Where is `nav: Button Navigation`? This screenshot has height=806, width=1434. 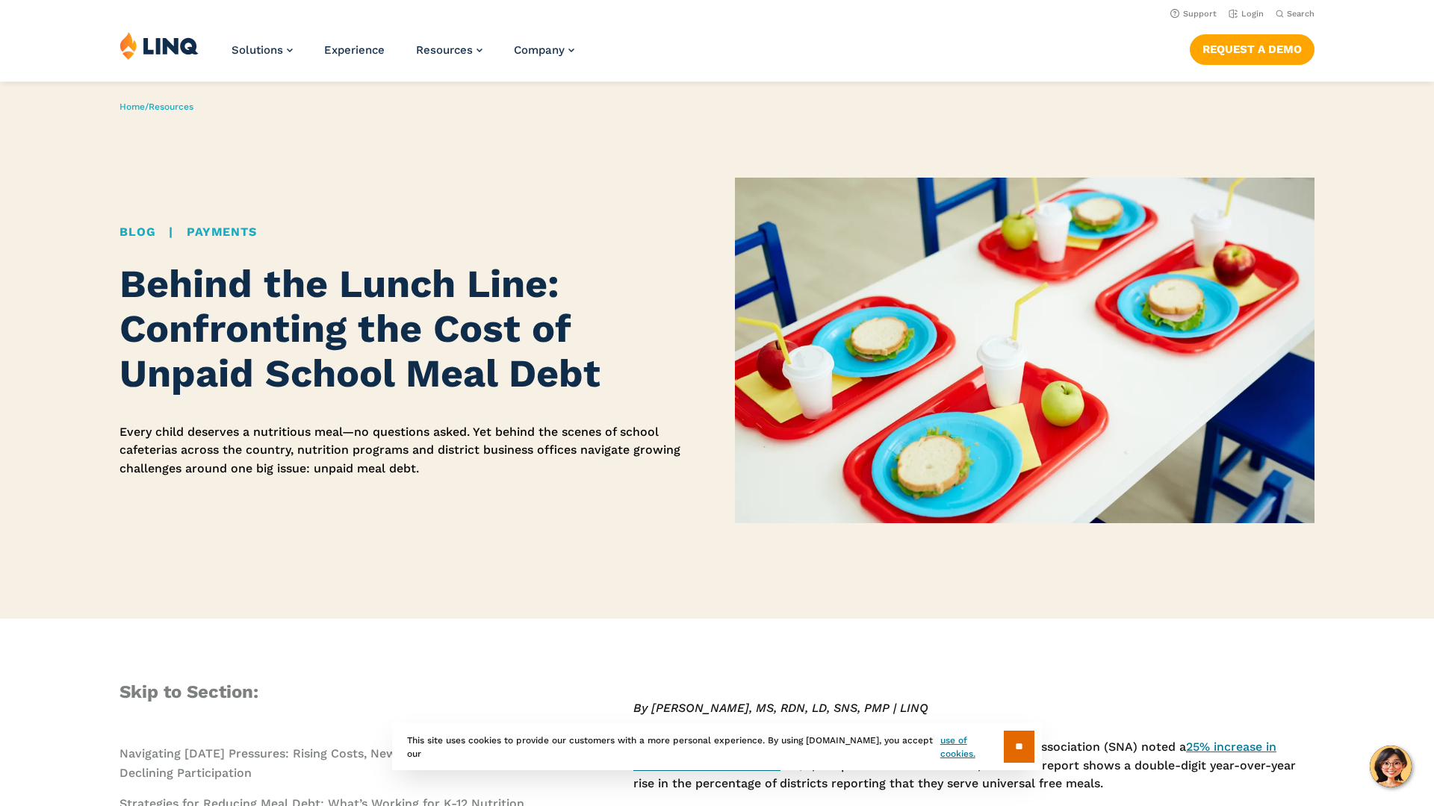
nav: Button Navigation is located at coordinates (1251, 48).